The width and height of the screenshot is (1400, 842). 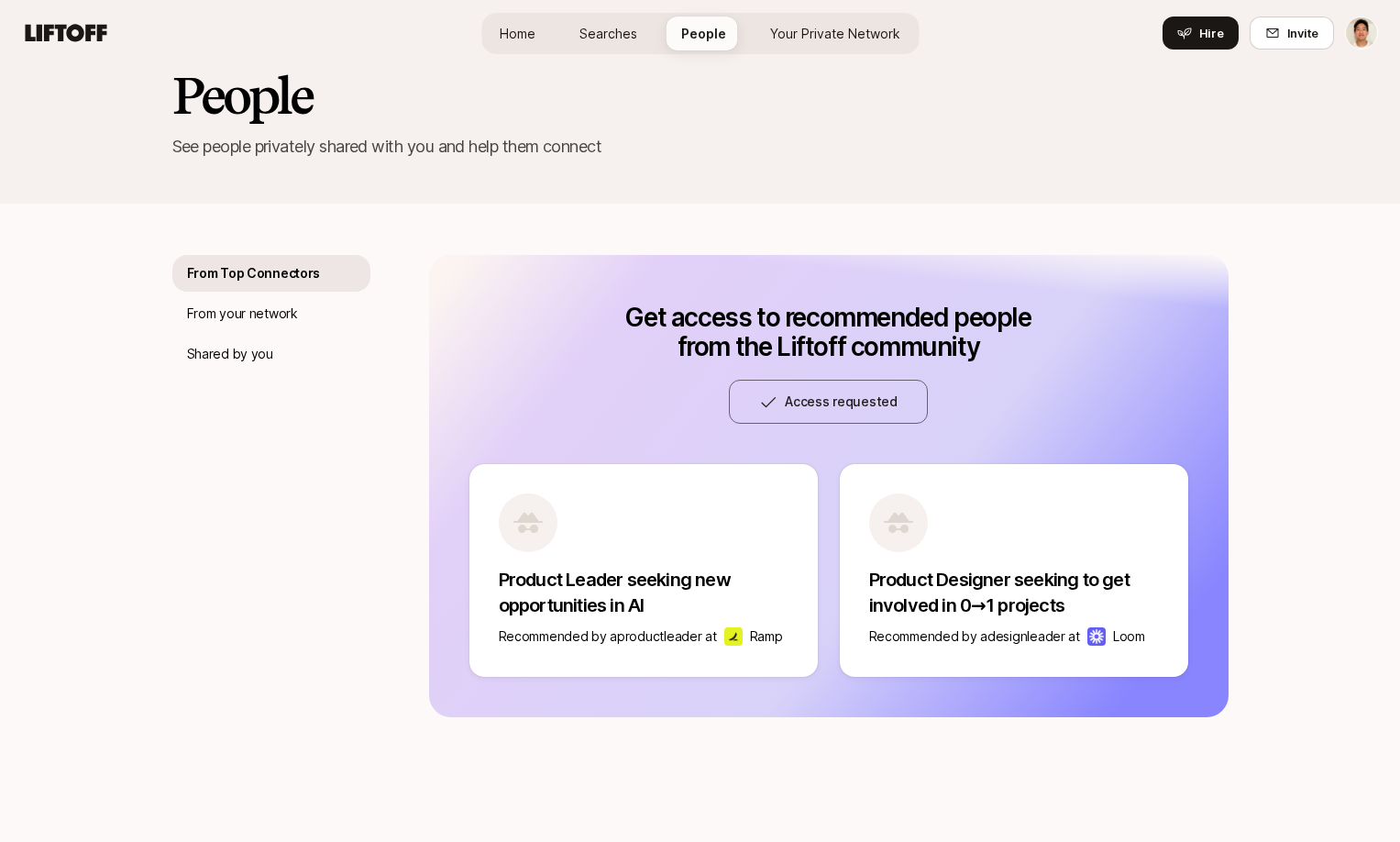 What do you see at coordinates (1200, 33) in the screenshot?
I see `button: Hire` at bounding box center [1200, 33].